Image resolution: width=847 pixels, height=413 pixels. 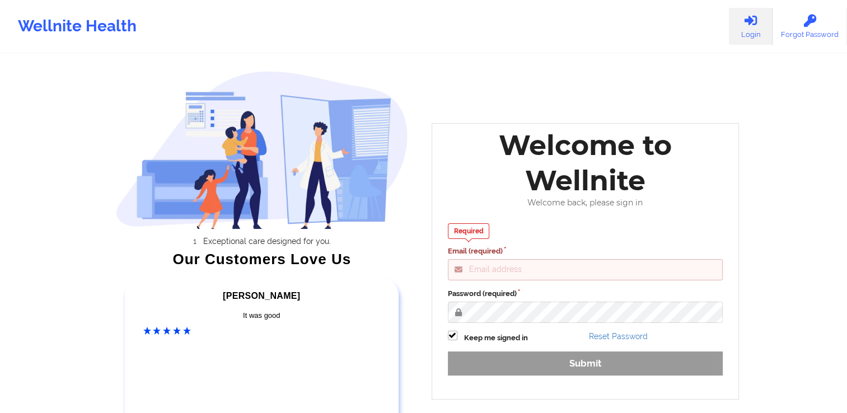 I want to click on input: Email address, so click(x=585, y=270).